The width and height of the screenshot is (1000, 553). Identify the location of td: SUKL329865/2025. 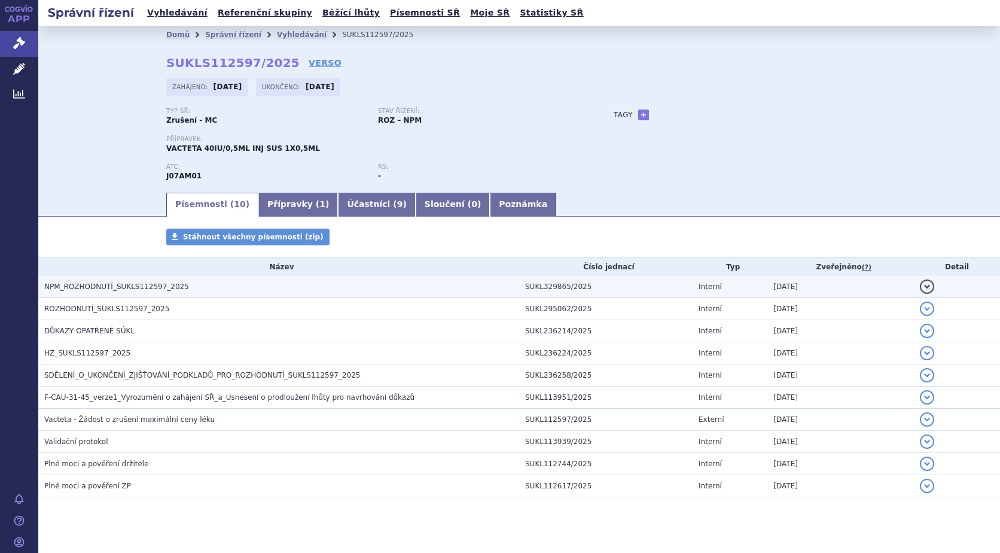
(606, 287).